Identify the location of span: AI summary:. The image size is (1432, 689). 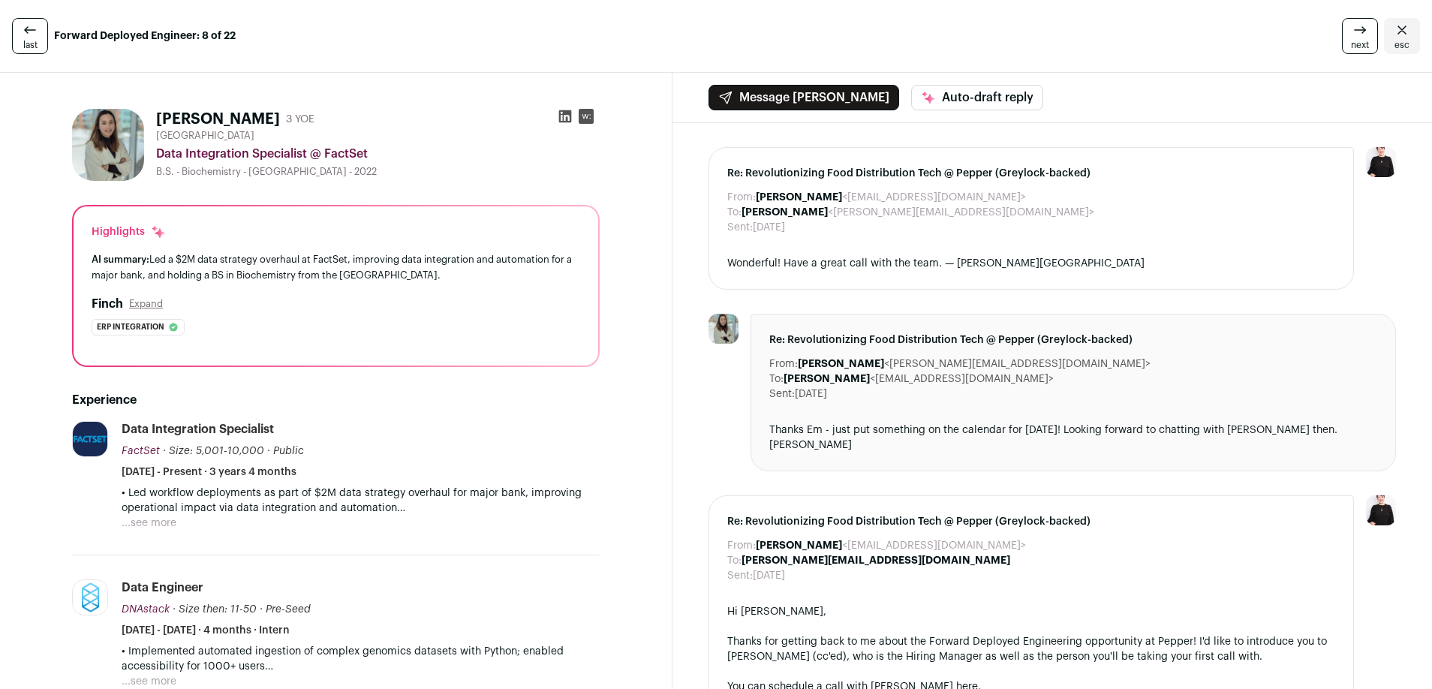
(120, 259).